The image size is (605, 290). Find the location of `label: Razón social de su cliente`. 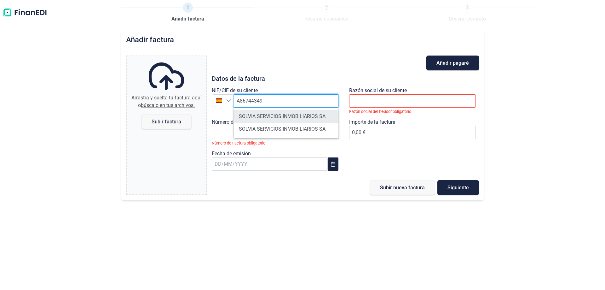

label: Razón social de su cliente is located at coordinates (378, 90).